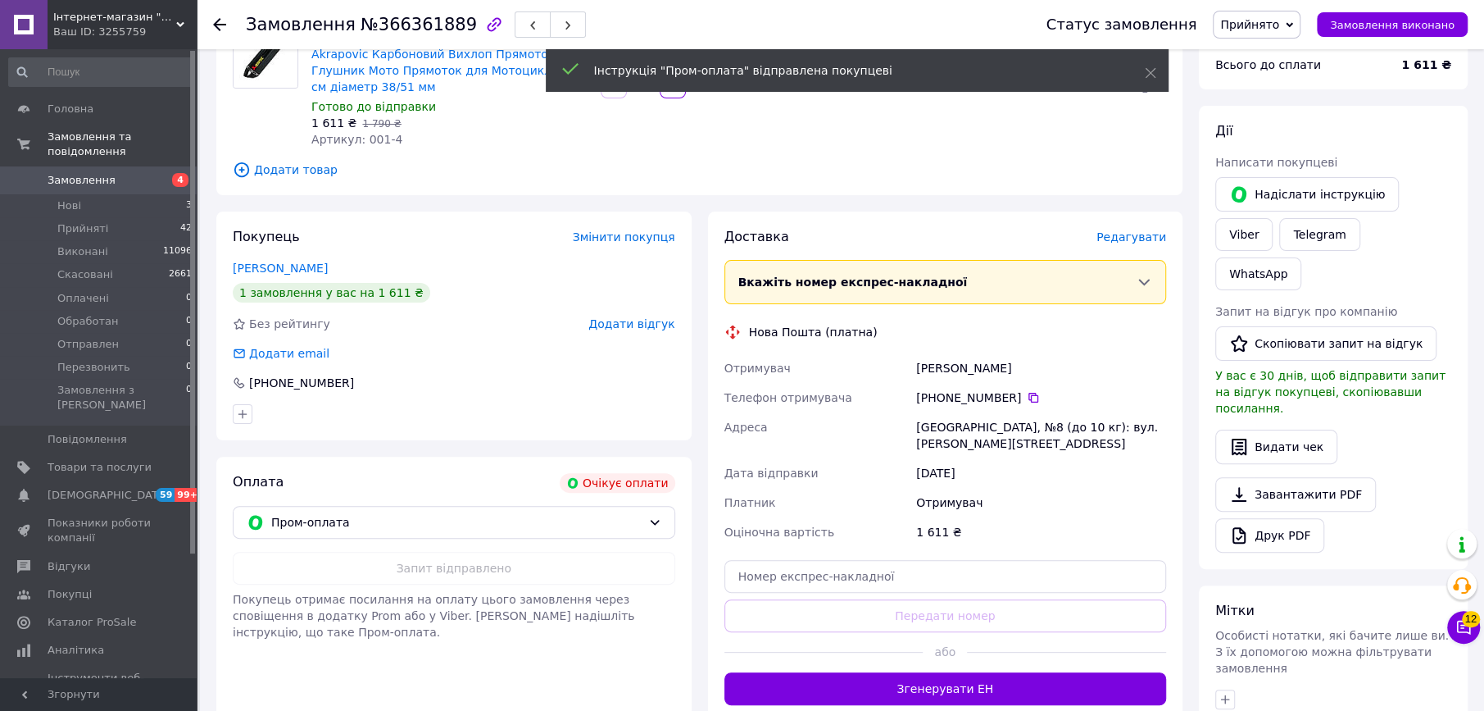 Image resolution: width=1484 pixels, height=711 pixels. Describe the element at coordinates (381, 124) in the screenshot. I see `span: 1 790 ₴` at that location.